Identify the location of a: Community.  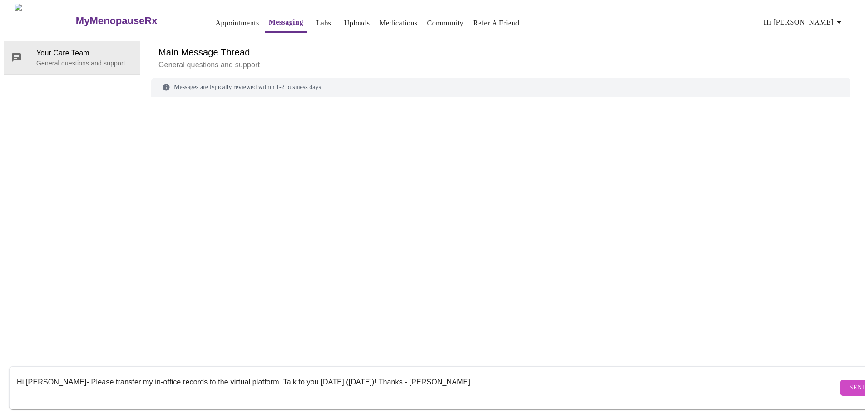
(446, 23).